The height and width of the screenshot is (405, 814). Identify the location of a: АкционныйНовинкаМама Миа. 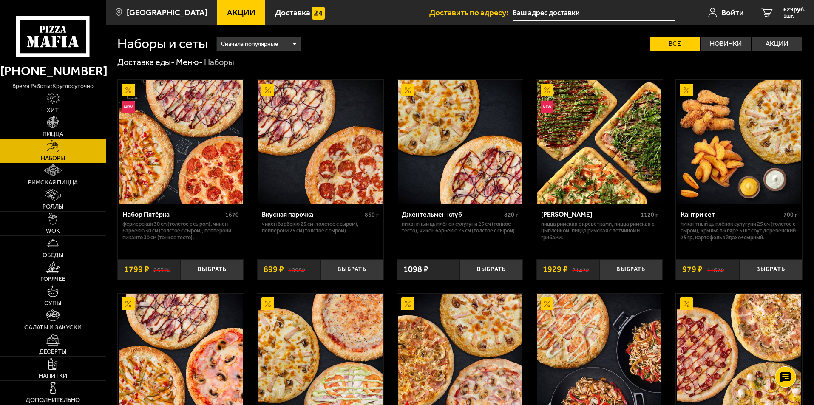
(599, 142).